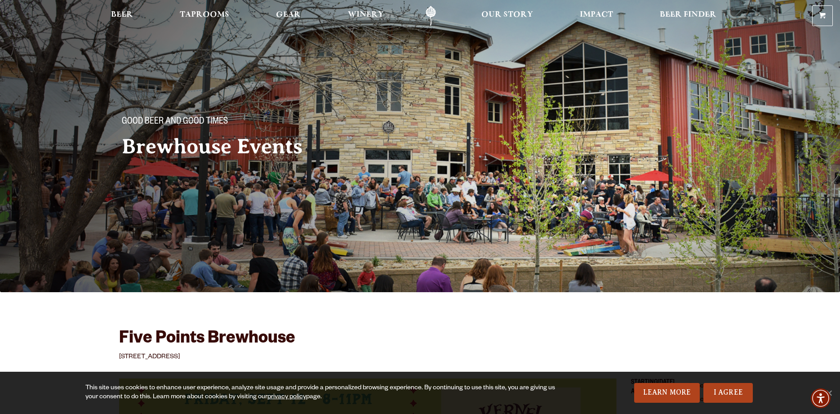 This screenshot has height=414, width=840. What do you see at coordinates (596, 16) in the screenshot?
I see `a: Impact` at bounding box center [596, 16].